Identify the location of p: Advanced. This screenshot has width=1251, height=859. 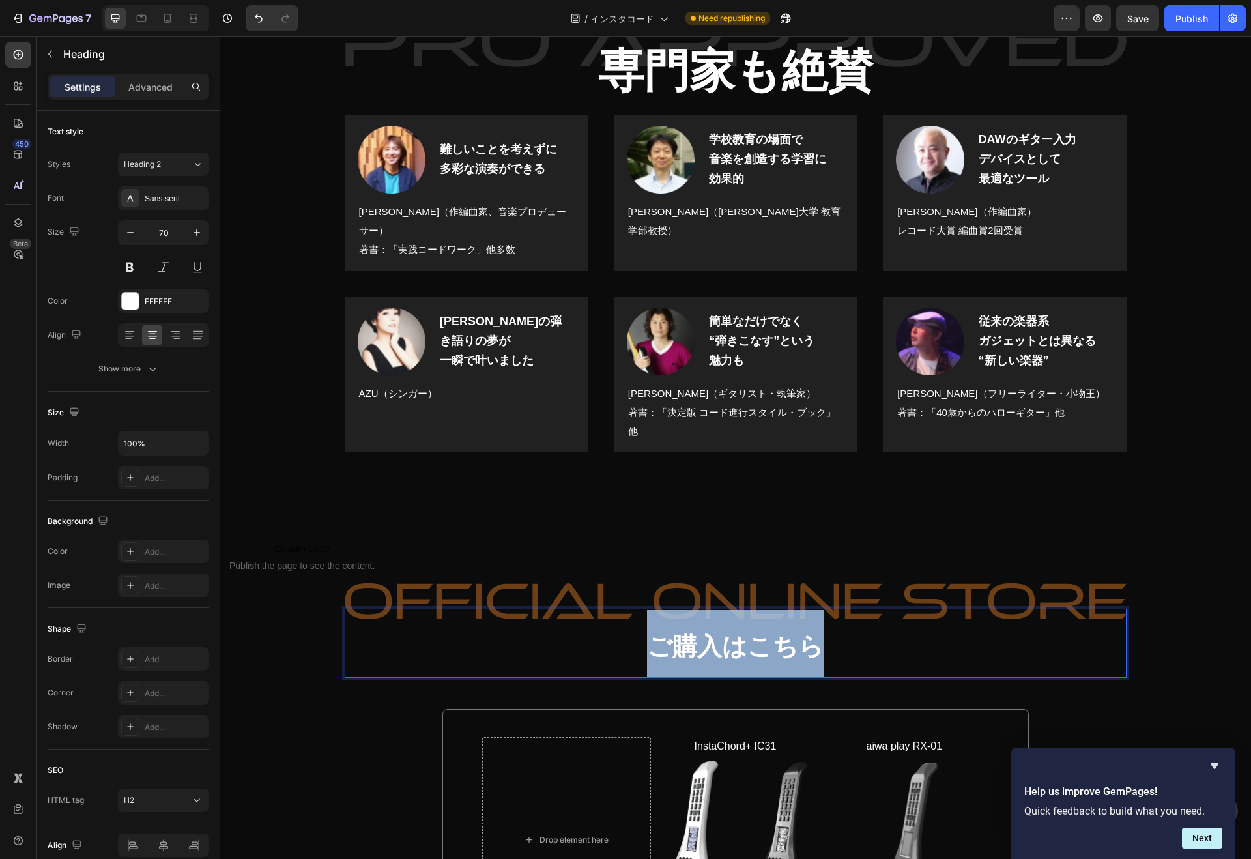
(151, 87).